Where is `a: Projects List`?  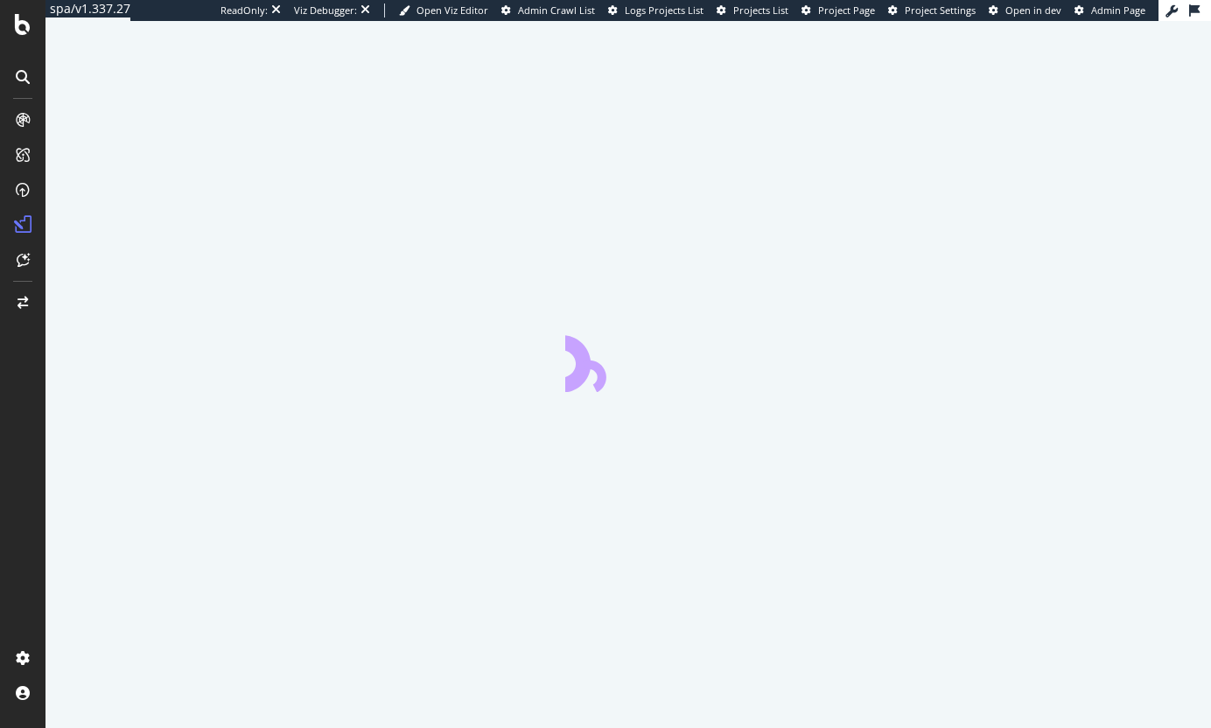
a: Projects List is located at coordinates (753, 11).